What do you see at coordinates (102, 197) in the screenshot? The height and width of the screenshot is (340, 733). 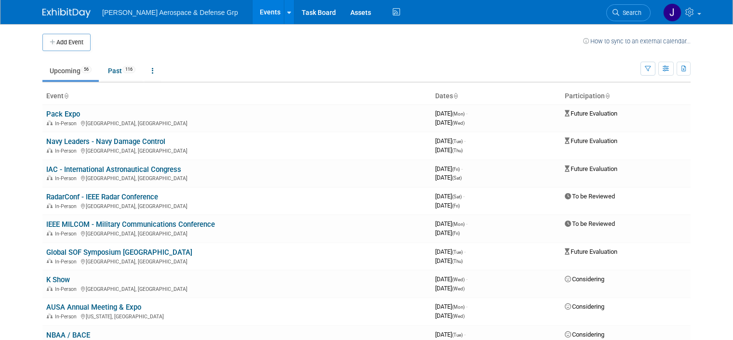 I see `a: RadarConf - IEEE Radar Conference` at bounding box center [102, 197].